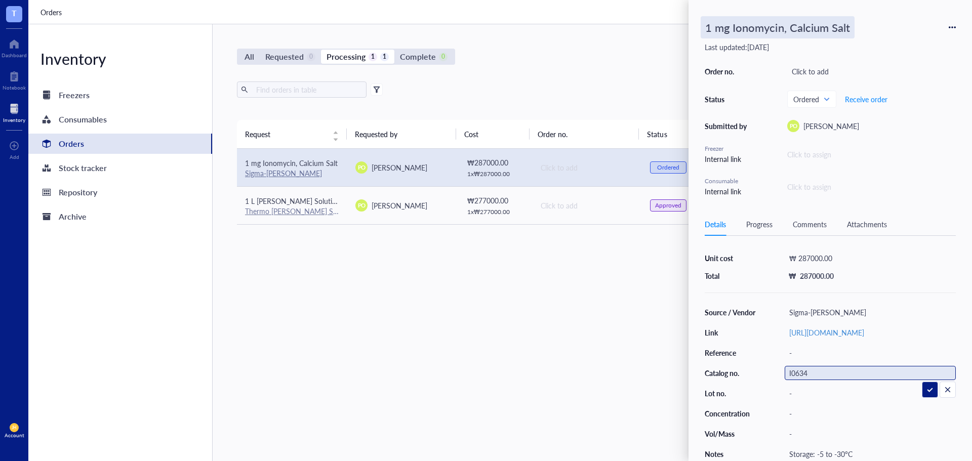  I want to click on div: Concentration, so click(730, 414).